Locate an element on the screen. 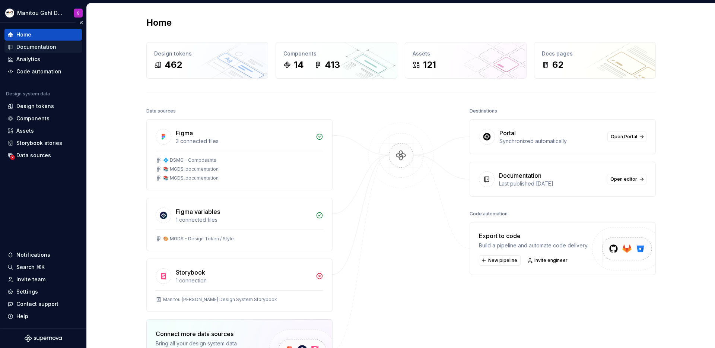 Image resolution: width=715 pixels, height=348 pixels. span: Open Portal is located at coordinates (624, 137).